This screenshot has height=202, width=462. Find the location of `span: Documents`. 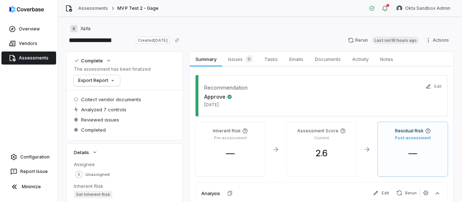

span: Documents is located at coordinates (328, 59).